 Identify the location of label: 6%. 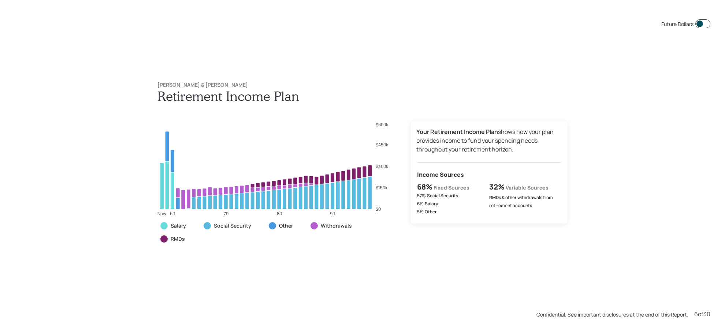
(420, 205).